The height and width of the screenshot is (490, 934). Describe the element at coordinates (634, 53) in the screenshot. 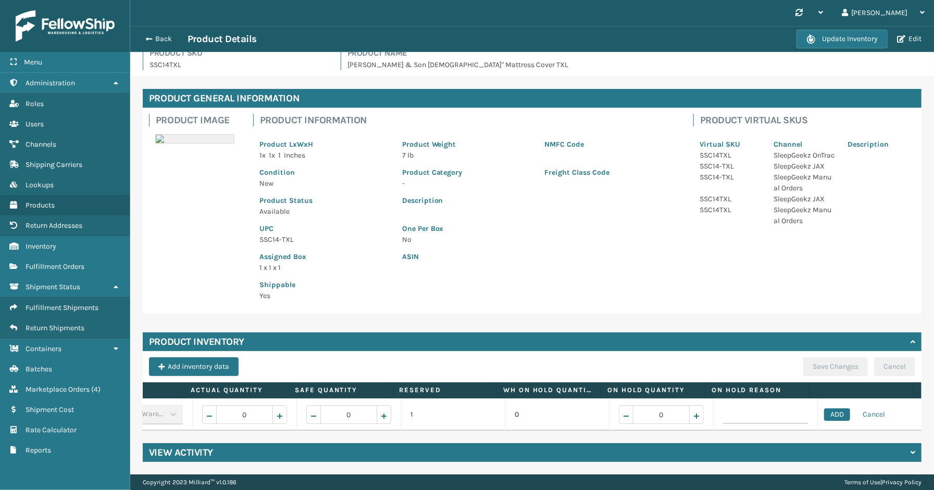

I see `h4: Product Name` at that location.